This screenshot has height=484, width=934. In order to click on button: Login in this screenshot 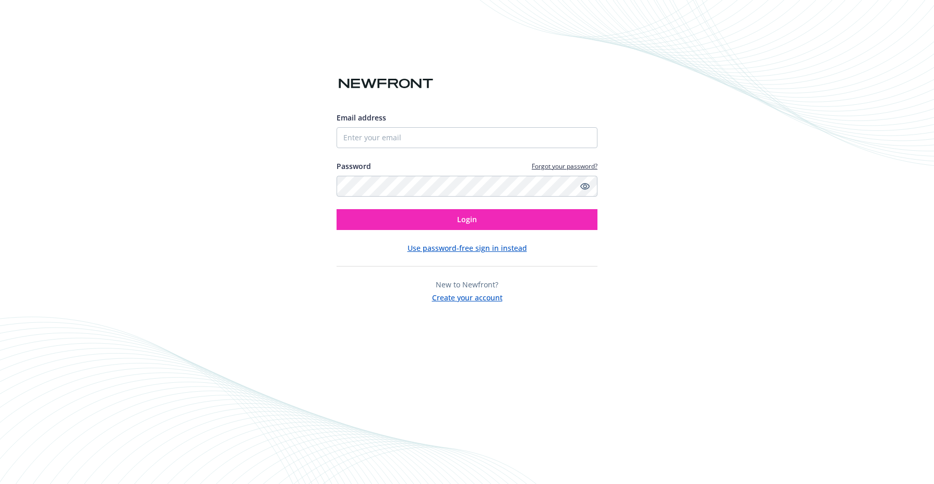, I will do `click(467, 220)`.